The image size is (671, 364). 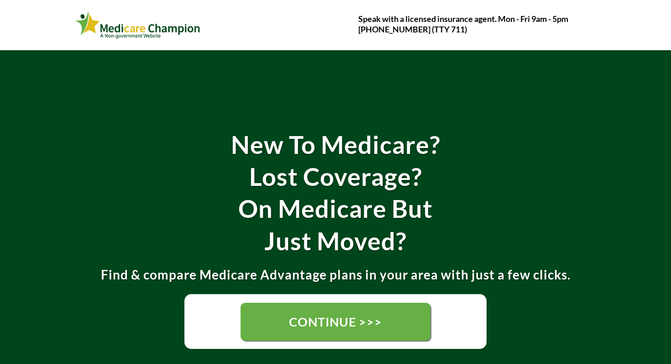 I want to click on strong: New To Medicare?, so click(x=335, y=144).